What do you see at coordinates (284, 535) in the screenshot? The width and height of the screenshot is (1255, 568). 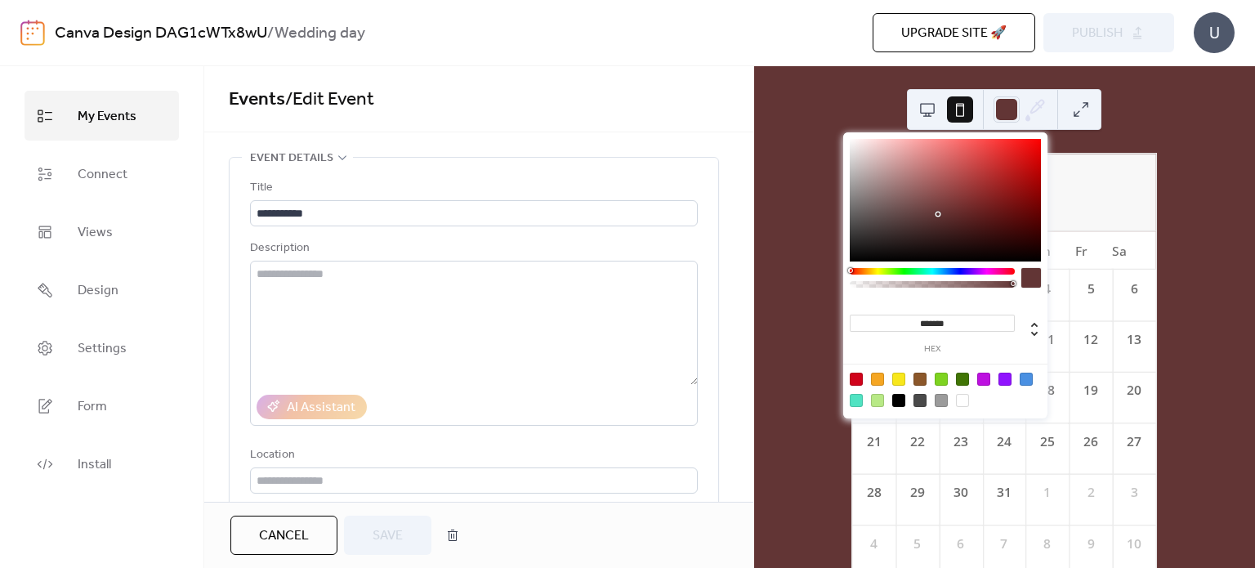 I see `a: Cancel` at bounding box center [284, 535].